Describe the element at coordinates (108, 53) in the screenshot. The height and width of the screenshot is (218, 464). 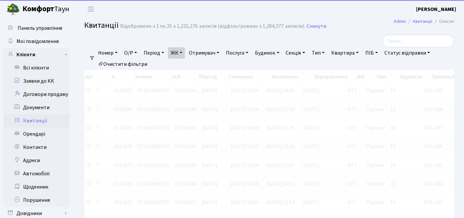
I see `a: Номер` at that location.